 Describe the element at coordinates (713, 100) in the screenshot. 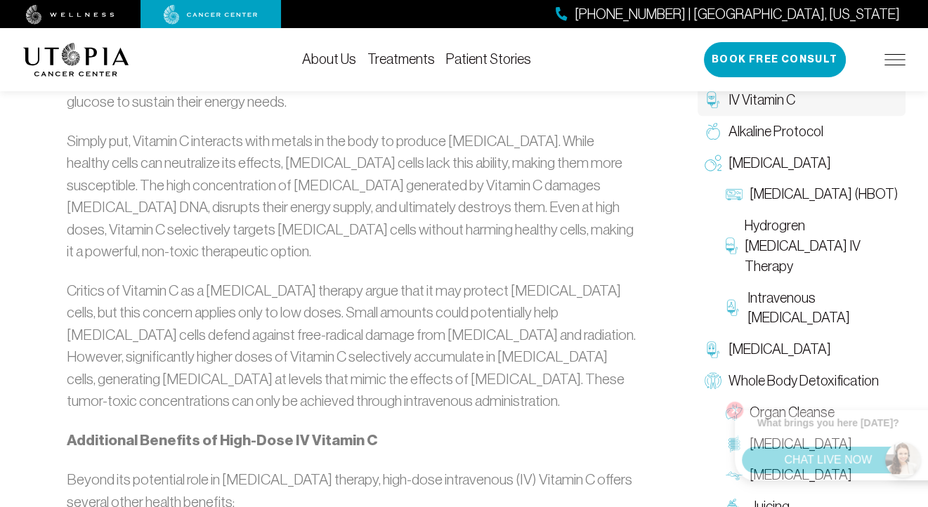

I see `img: IV Vitamin C` at that location.